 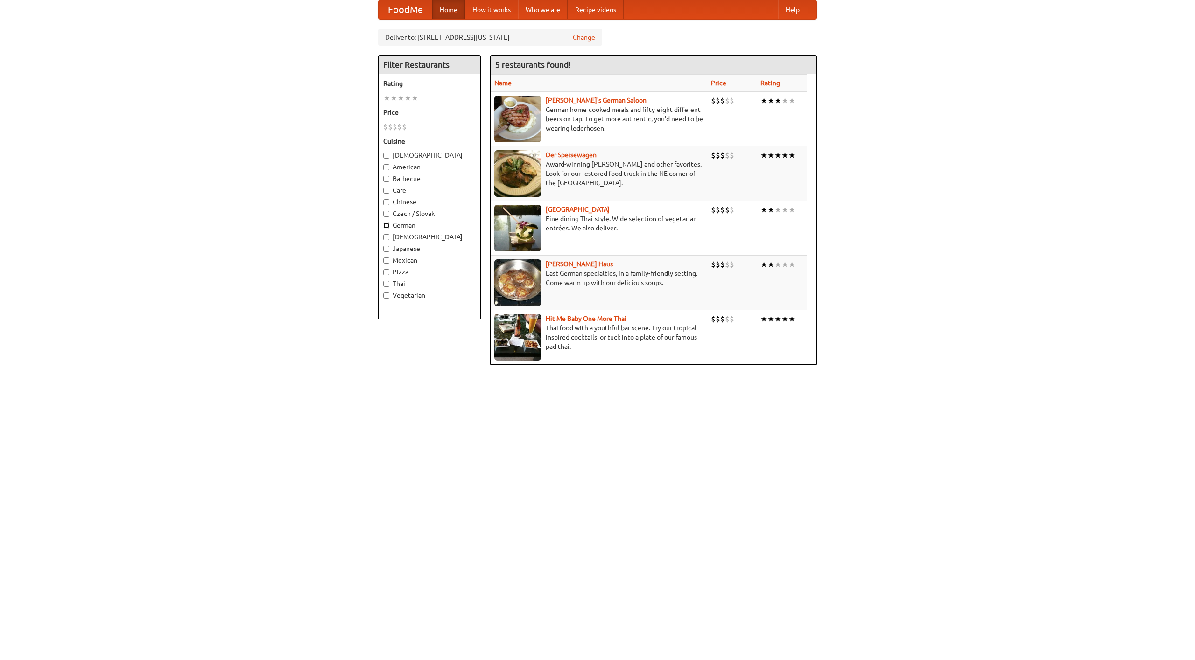 I want to click on label: Japanese, so click(x=429, y=249).